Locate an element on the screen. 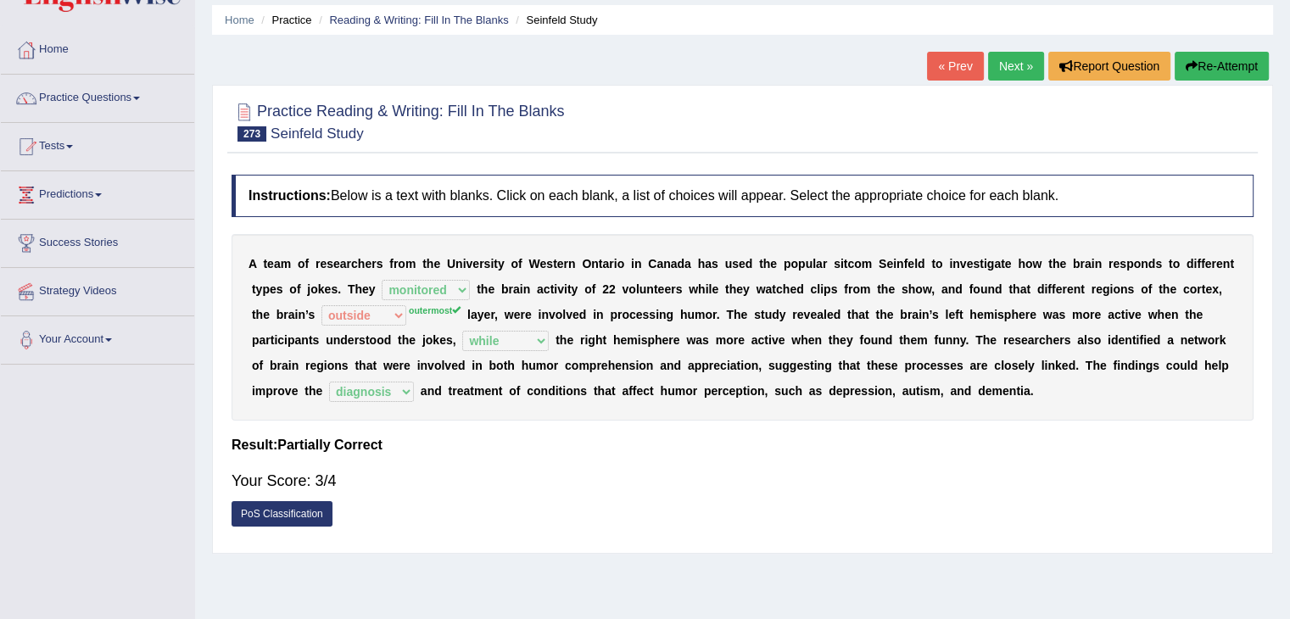 This screenshot has height=619, width=1290. a: Reading & Writing: Fill In The Blanks is located at coordinates (418, 19).